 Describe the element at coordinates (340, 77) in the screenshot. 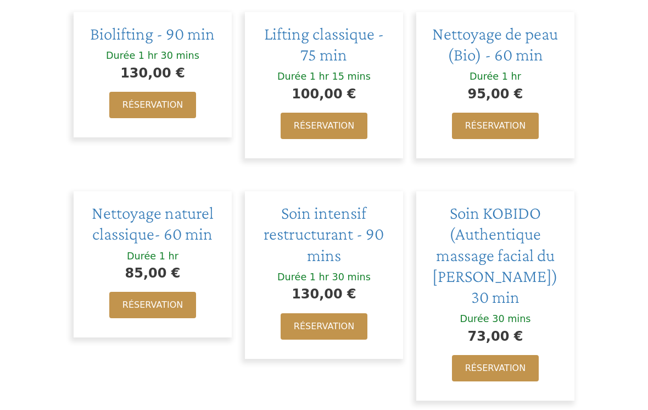

I see `div: 1 hr 15 mins` at that location.